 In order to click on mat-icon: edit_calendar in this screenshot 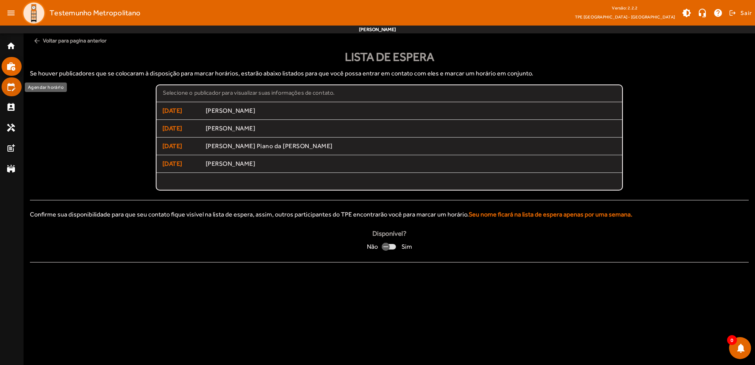, I will do `click(11, 87)`.